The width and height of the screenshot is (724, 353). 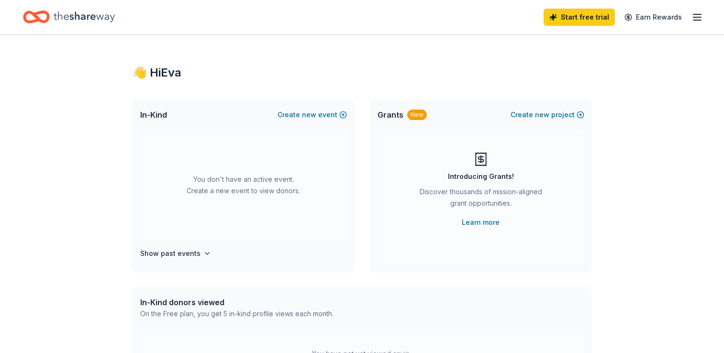 I want to click on div: Discover thousands of mission-aligned grant opportunities., so click(x=481, y=199).